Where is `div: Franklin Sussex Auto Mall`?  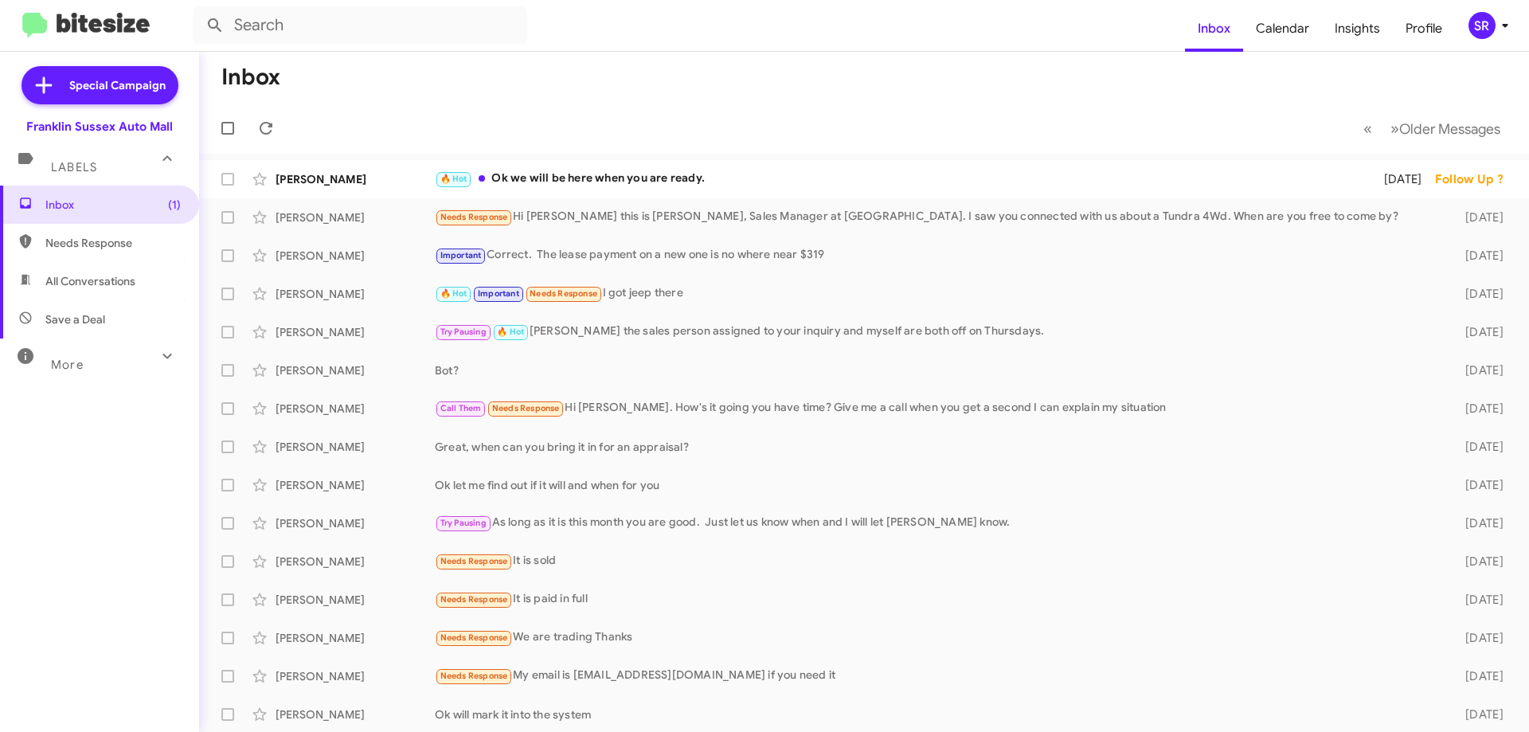
div: Franklin Sussex Auto Mall is located at coordinates (100, 127).